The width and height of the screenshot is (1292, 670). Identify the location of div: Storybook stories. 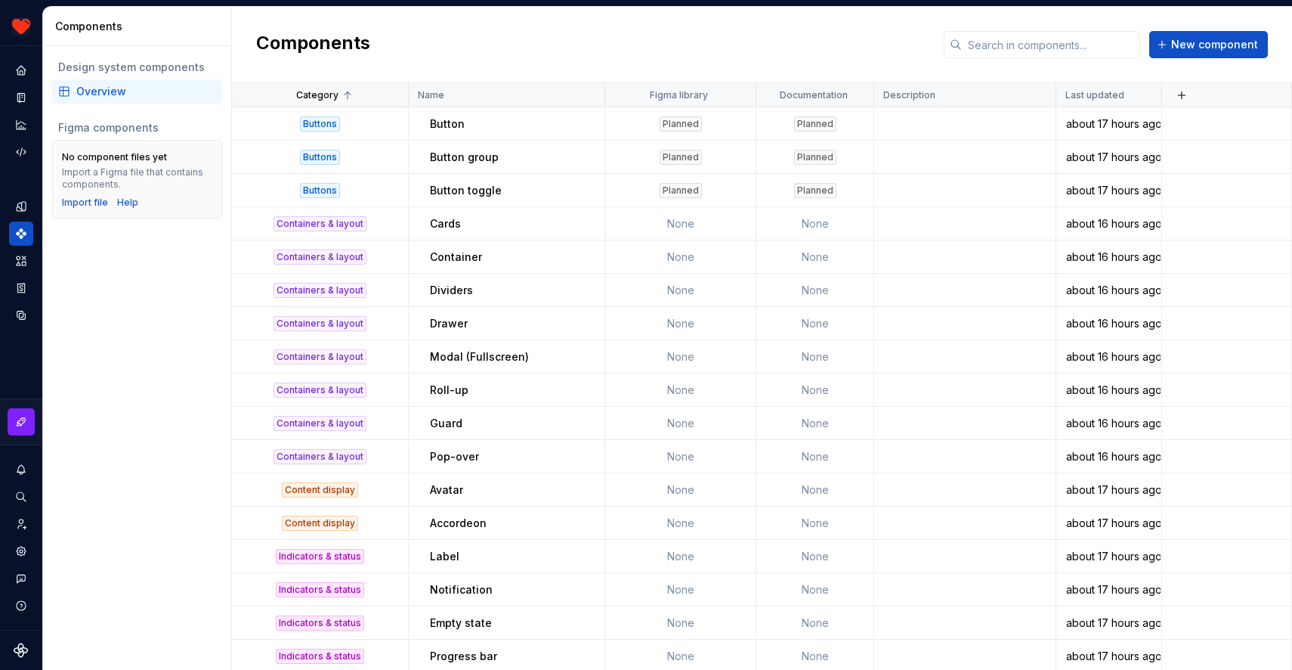
(21, 288).